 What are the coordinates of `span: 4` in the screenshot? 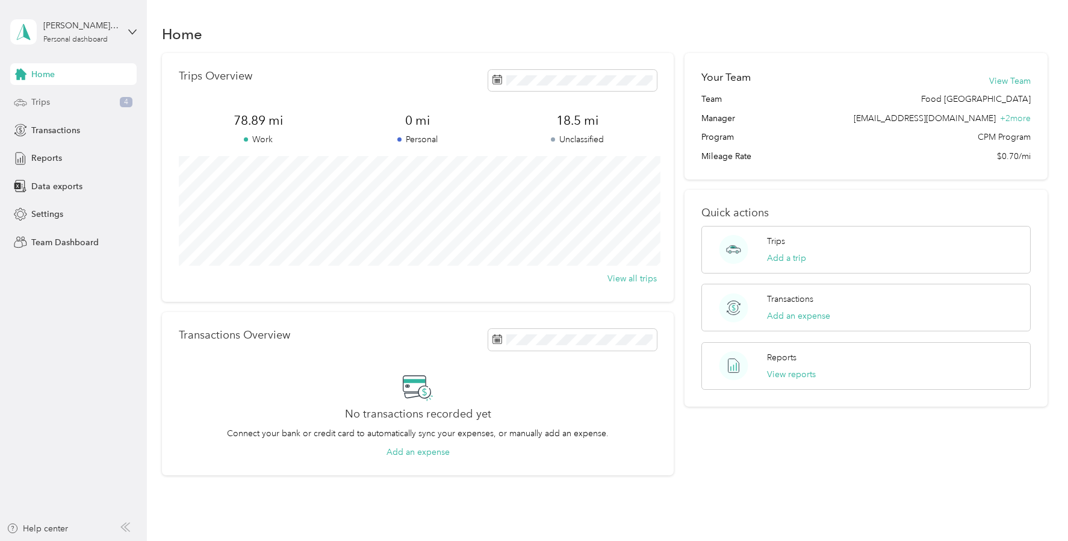 It's located at (126, 102).